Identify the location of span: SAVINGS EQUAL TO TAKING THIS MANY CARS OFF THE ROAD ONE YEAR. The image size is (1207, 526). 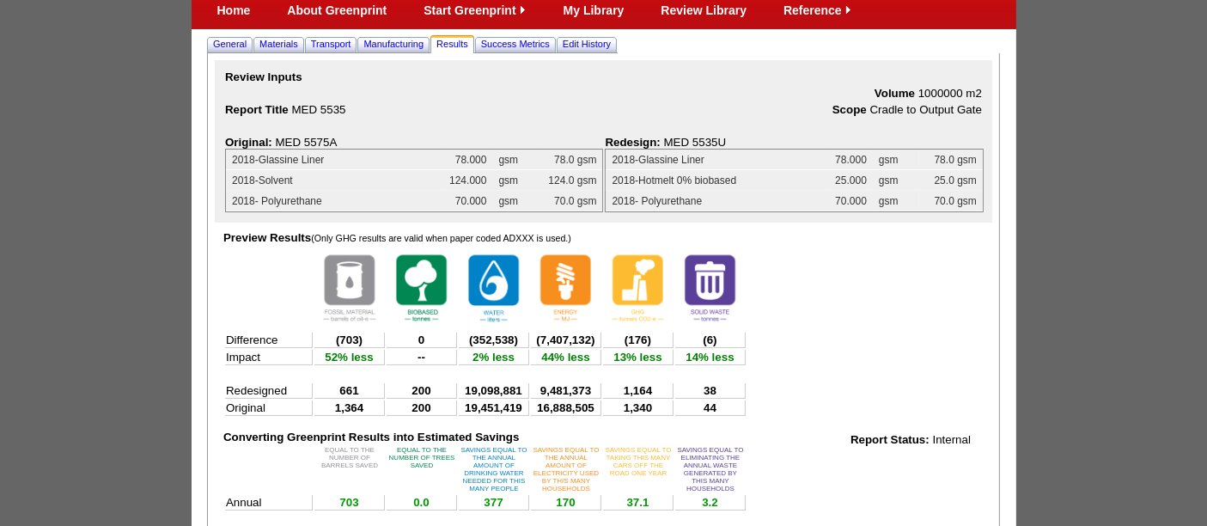
(637, 461).